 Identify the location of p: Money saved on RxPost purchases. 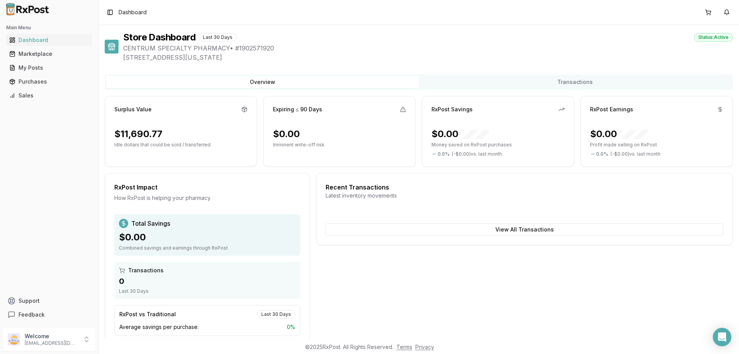
(498, 145).